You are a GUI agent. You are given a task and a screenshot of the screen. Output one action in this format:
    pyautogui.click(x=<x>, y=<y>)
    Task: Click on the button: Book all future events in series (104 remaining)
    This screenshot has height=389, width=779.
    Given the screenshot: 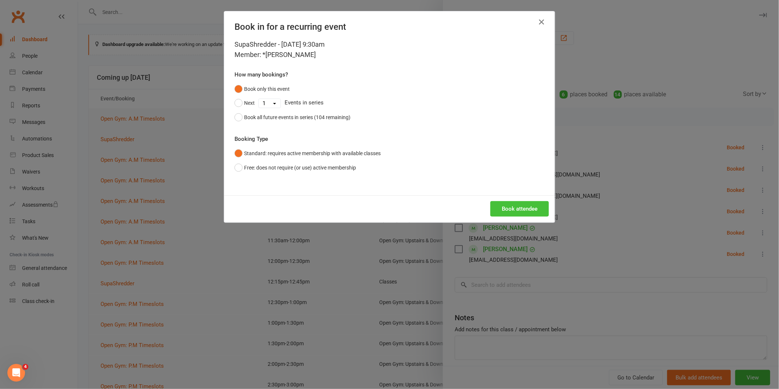 What is the action you would take?
    pyautogui.click(x=292, y=117)
    